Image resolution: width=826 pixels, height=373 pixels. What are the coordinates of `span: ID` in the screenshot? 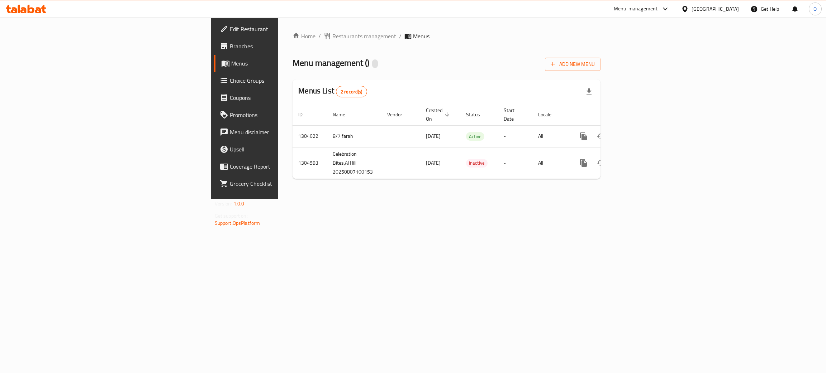 It's located at (305, 115).